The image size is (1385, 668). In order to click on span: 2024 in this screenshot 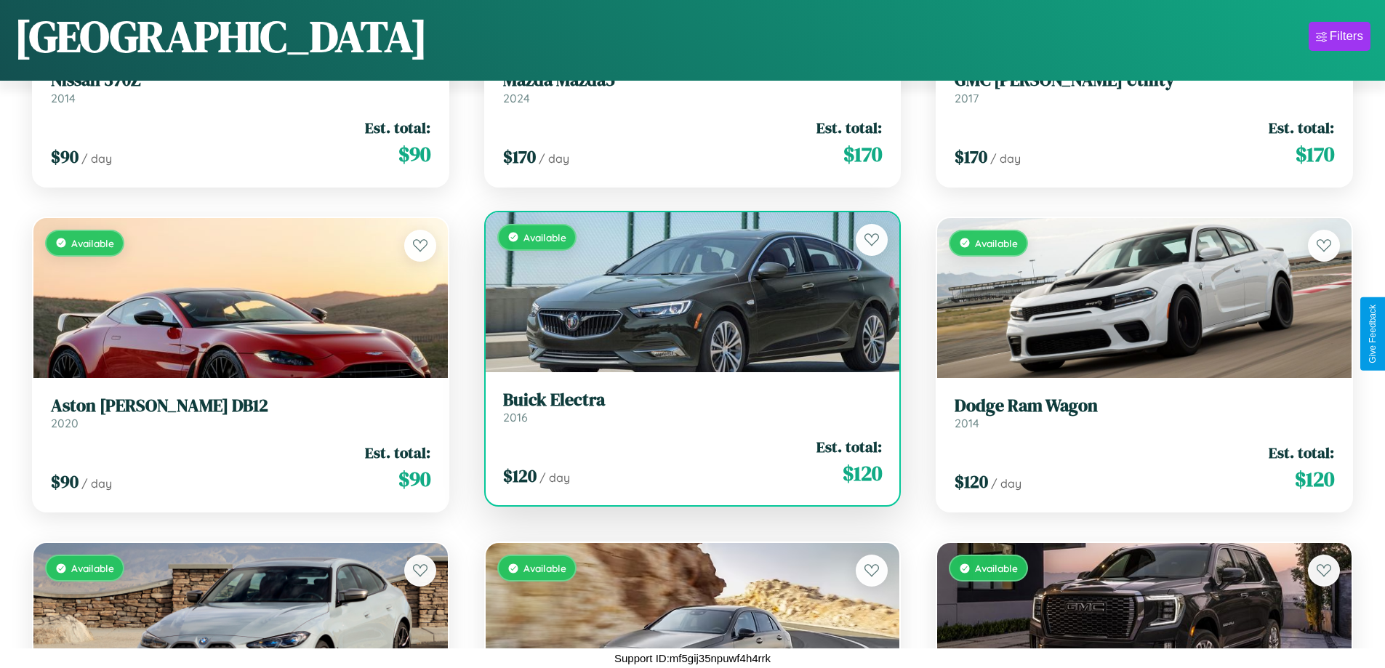, I will do `click(516, 98)`.